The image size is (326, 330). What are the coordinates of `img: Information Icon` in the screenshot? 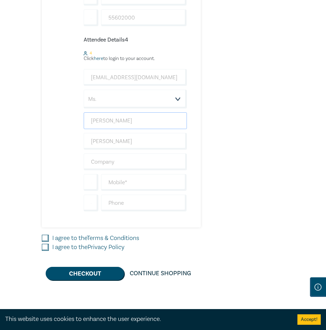 It's located at (318, 287).